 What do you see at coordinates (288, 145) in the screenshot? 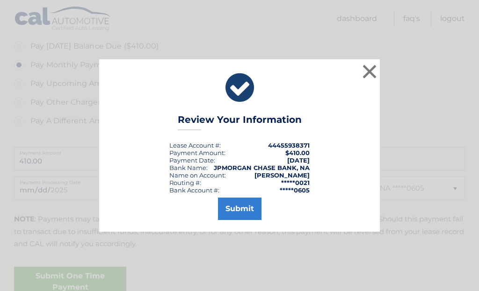
I see `strong: 44455938371` at bounding box center [288, 145].